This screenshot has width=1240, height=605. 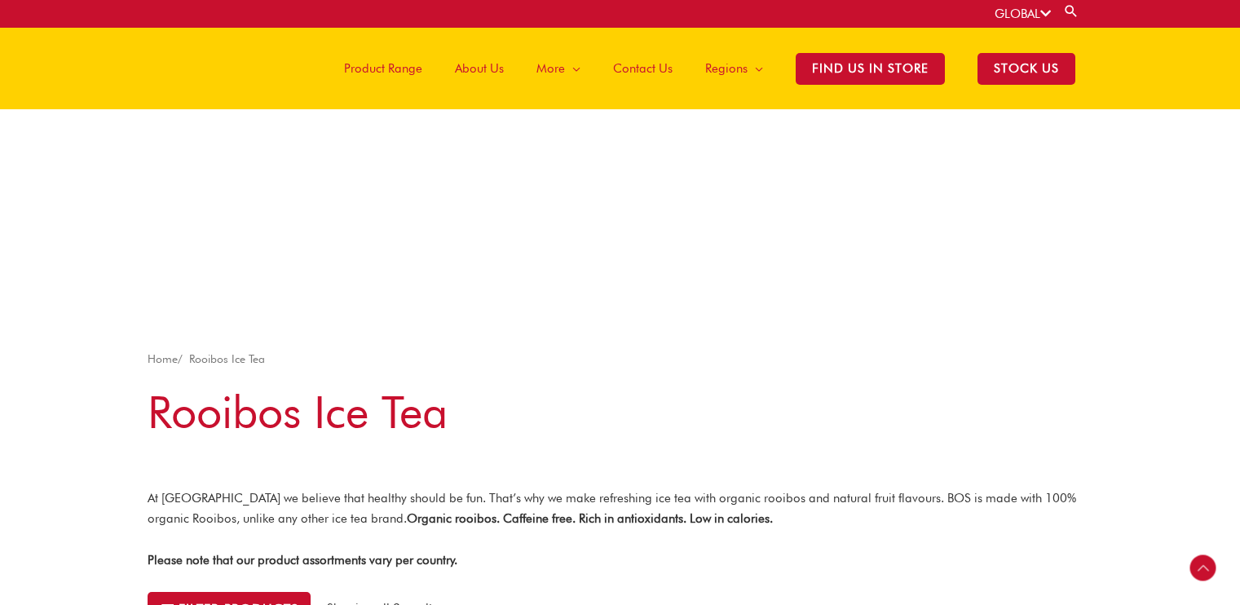 What do you see at coordinates (1022, 14) in the screenshot?
I see `a: GLOBAL` at bounding box center [1022, 14].